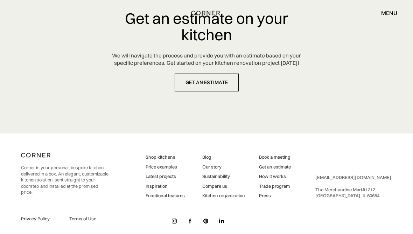 The width and height of the screenshot is (413, 234). I want to click on a: How it works, so click(275, 176).